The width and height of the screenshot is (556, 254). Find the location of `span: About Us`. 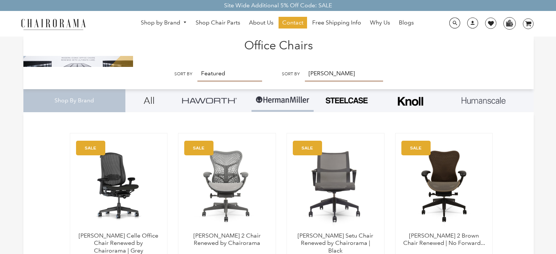

span: About Us is located at coordinates (261, 23).